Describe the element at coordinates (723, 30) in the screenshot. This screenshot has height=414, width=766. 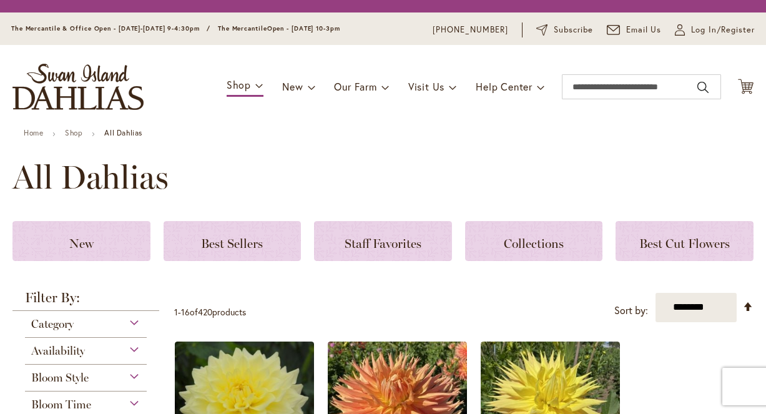
I see `span: Log In/Register` at that location.